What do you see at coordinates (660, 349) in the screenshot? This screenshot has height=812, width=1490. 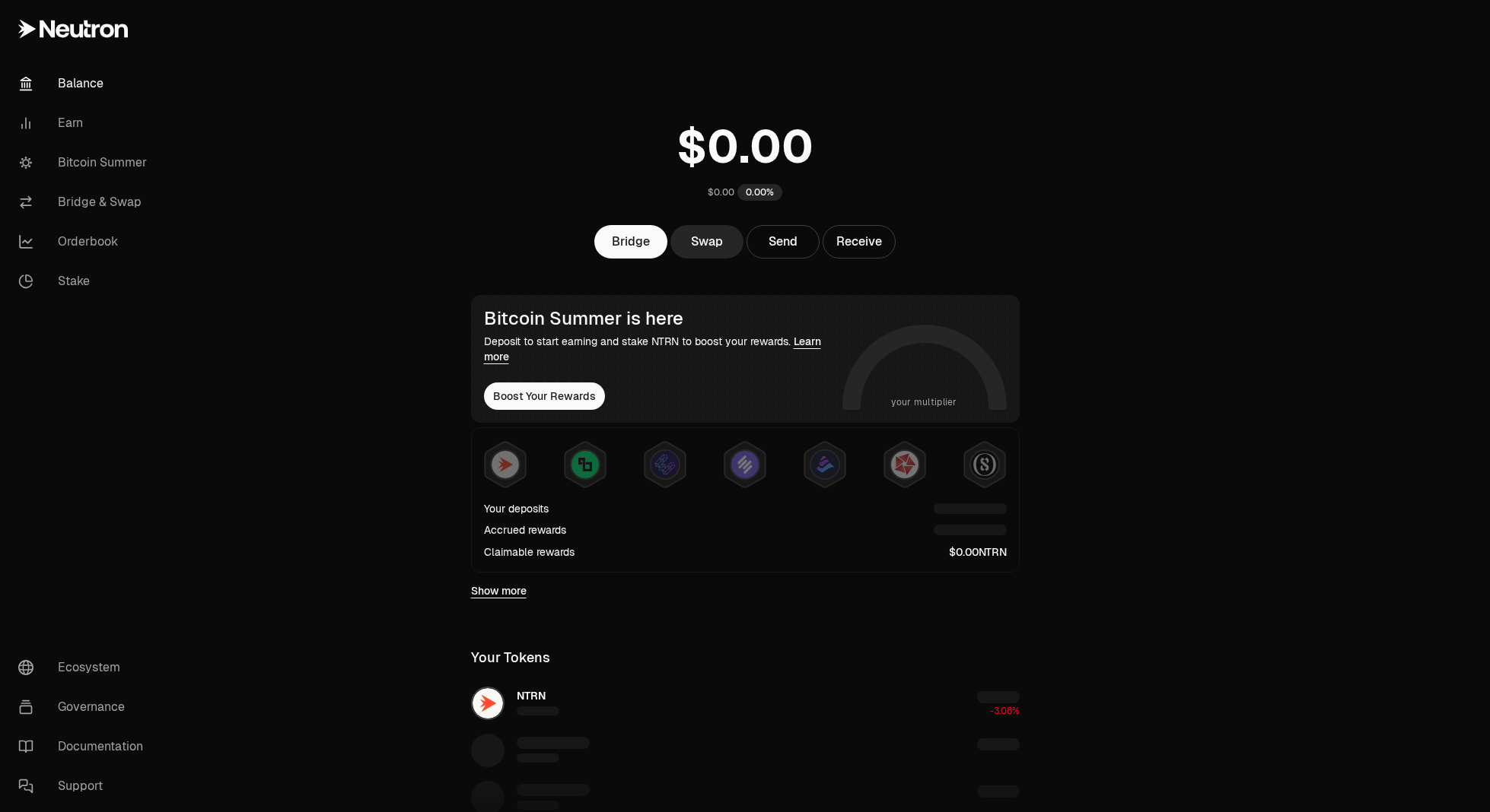 I see `div: Deposit to start earning and stake NTRN to boost your rewards.` at bounding box center [660, 349].